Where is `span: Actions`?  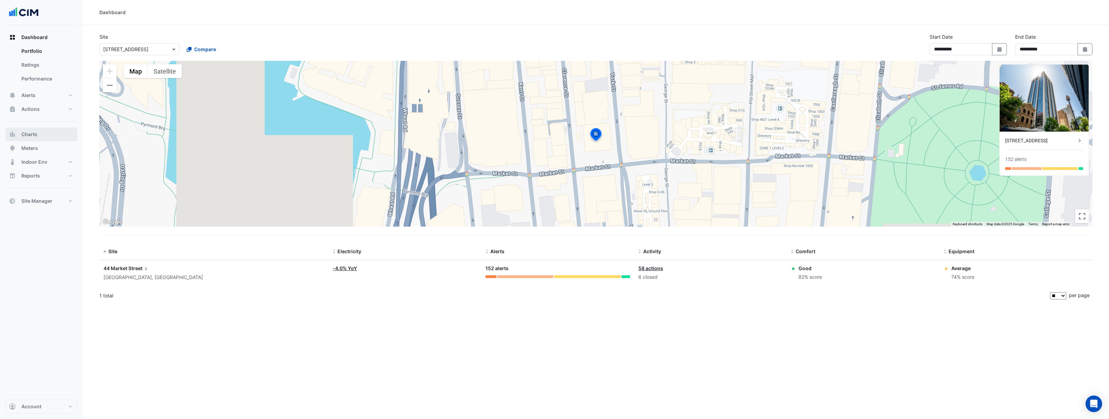
span: Actions is located at coordinates (30, 109).